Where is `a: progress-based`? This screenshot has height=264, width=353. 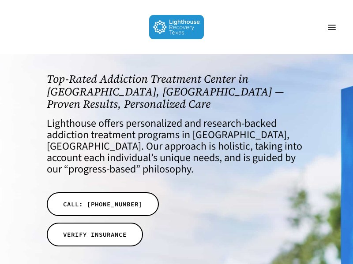 a: progress-based is located at coordinates (102, 169).